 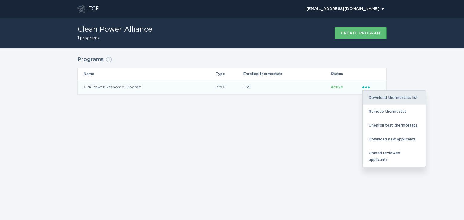 What do you see at coordinates (394, 126) in the screenshot?
I see `div: Unenroll test thermostats` at bounding box center [394, 126].